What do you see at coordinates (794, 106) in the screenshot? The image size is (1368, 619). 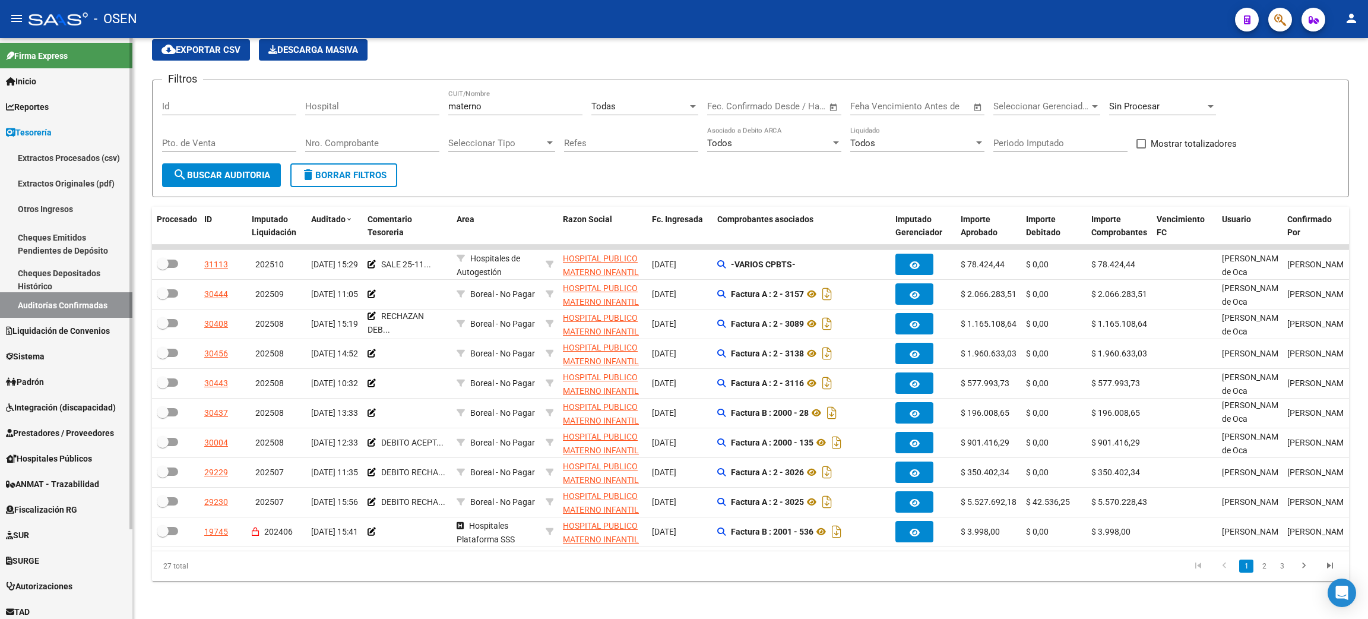 I see `input: Fecha fin` at bounding box center [794, 106].